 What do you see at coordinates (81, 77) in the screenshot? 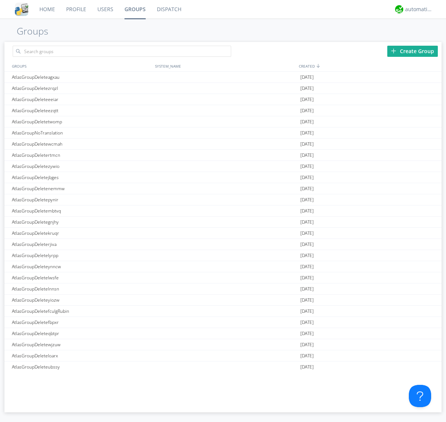
I see `div: AtlasGroupDeleteagxau` at bounding box center [81, 77].